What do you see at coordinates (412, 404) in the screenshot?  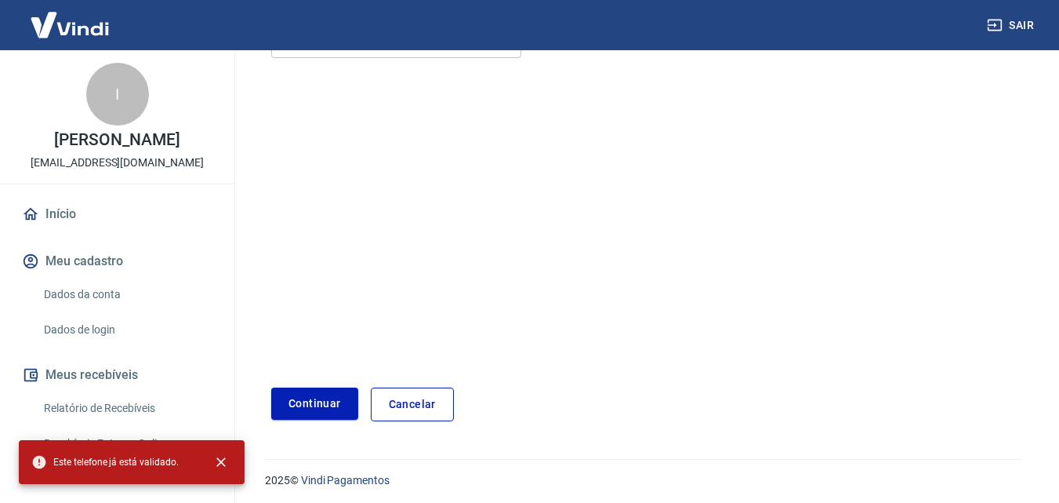 I see `a: Cancelar` at bounding box center [412, 404].